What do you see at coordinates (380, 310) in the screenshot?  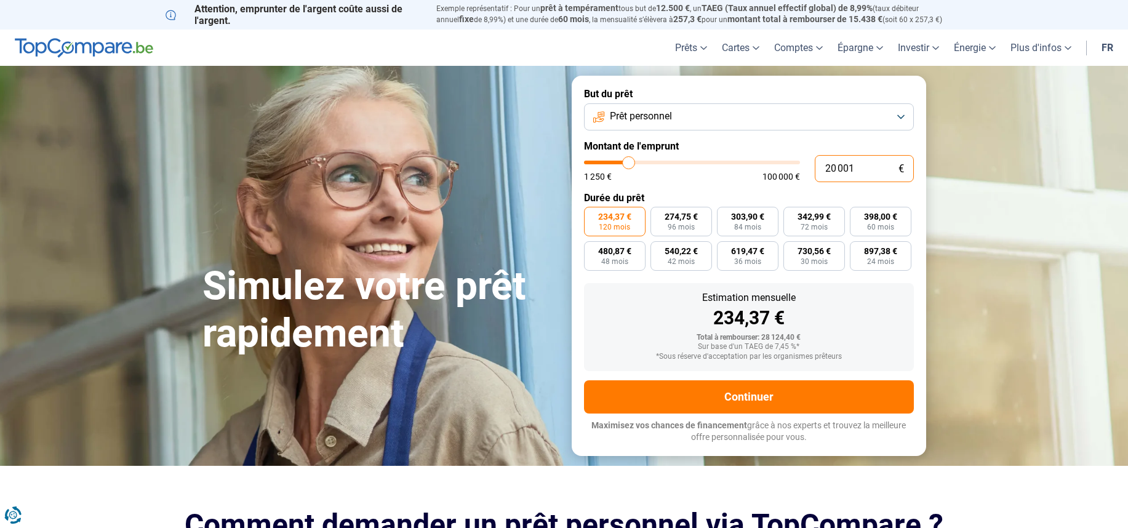 I see `h1: Simulez votre prêt rapidement` at bounding box center [380, 310].